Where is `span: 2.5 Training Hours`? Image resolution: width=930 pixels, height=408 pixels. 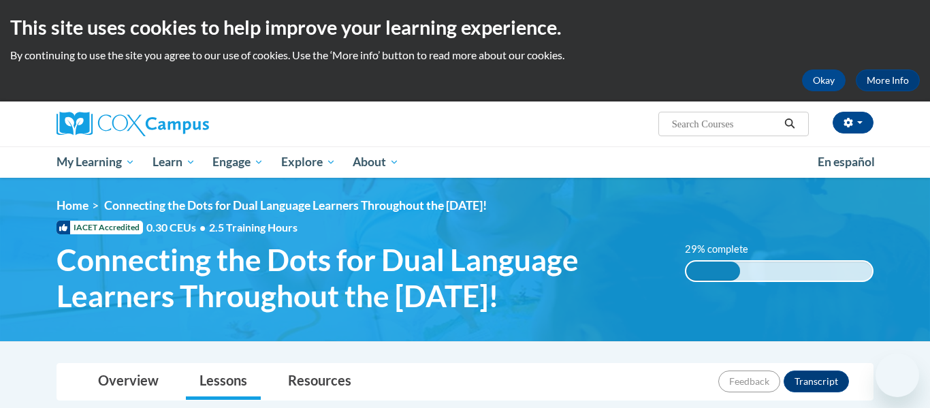
span: 2.5 Training Hours is located at coordinates (253, 227).